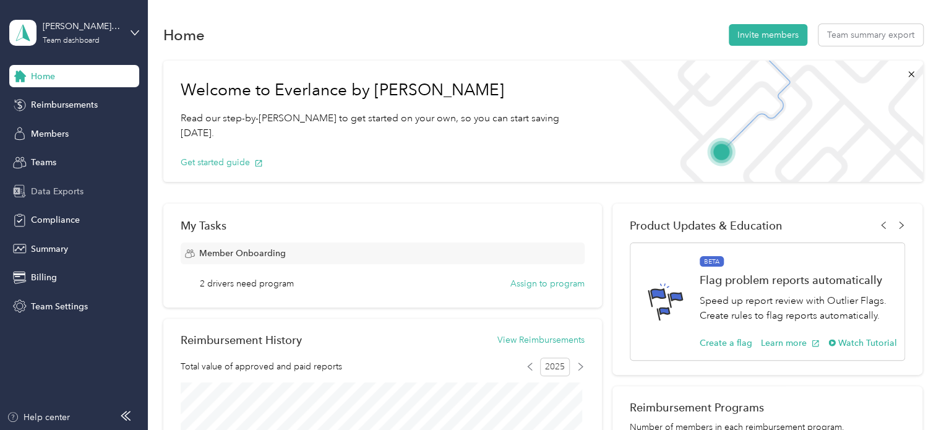 This screenshot has height=430, width=944. Describe the element at coordinates (43, 76) in the screenshot. I see `span: Home` at that location.